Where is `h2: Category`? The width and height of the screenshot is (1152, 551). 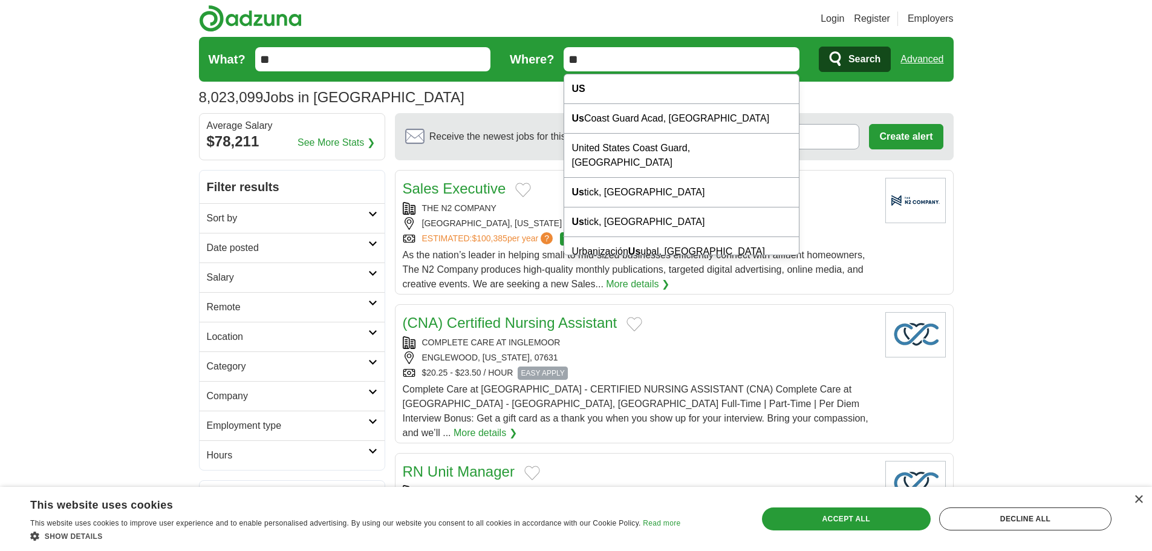
h2: Category is located at coordinates (287, 366).